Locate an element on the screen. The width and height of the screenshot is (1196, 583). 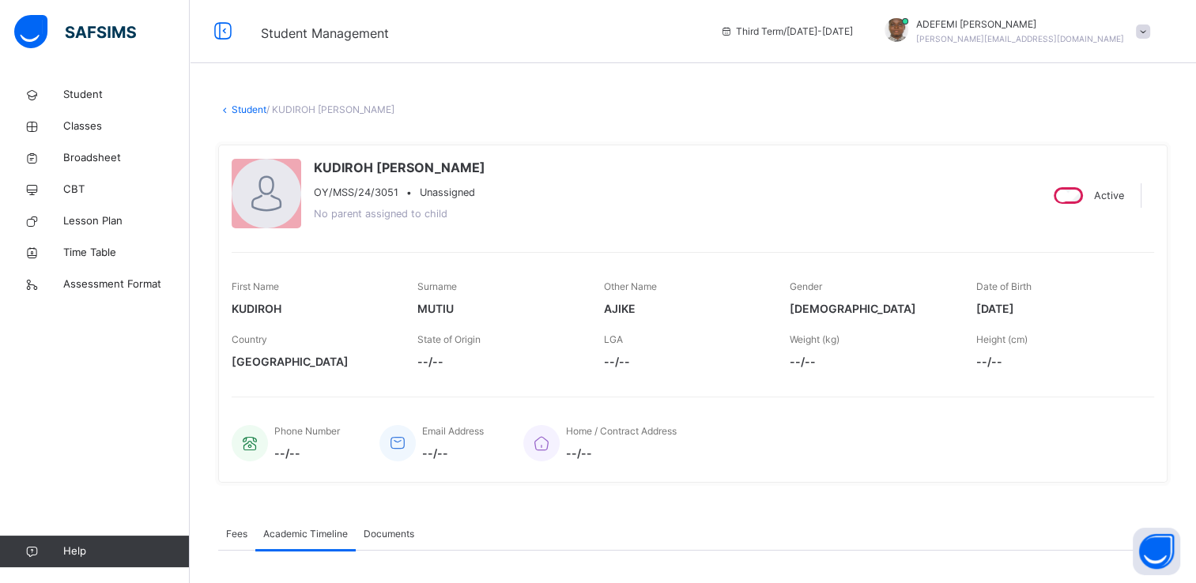
span: Unassigned is located at coordinates (447, 192).